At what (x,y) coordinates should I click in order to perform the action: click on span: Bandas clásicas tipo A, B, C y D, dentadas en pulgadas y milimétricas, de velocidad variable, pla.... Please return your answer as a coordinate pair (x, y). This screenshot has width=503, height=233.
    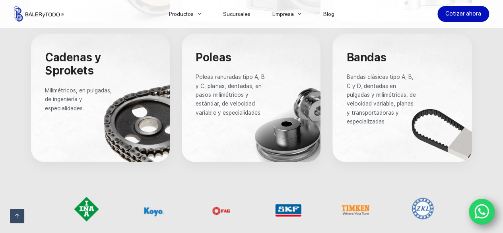
    Looking at the image, I should click on (382, 99).